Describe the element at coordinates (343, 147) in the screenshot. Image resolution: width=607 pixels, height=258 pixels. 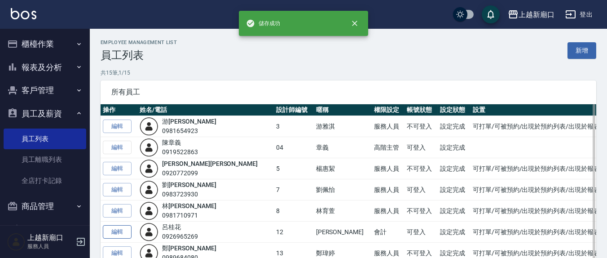
I see `td: 章義` at that location.